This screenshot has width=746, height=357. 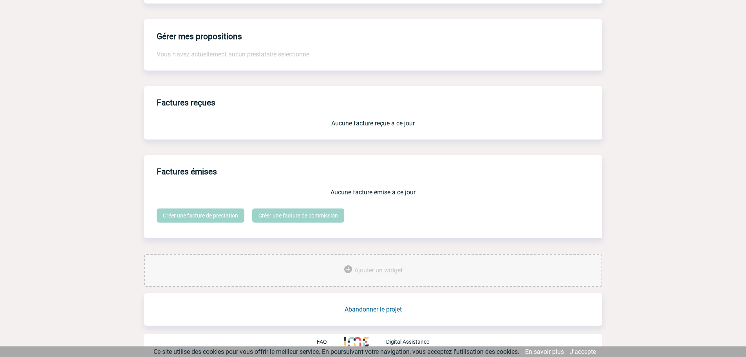 What do you see at coordinates (373, 309) in the screenshot?
I see `a: Abandonner le projet` at bounding box center [373, 309].